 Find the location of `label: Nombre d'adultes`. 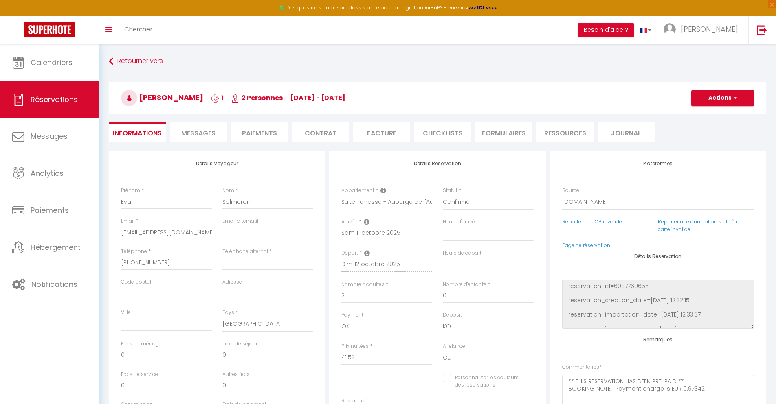

label: Nombre d'adultes is located at coordinates (363, 285).